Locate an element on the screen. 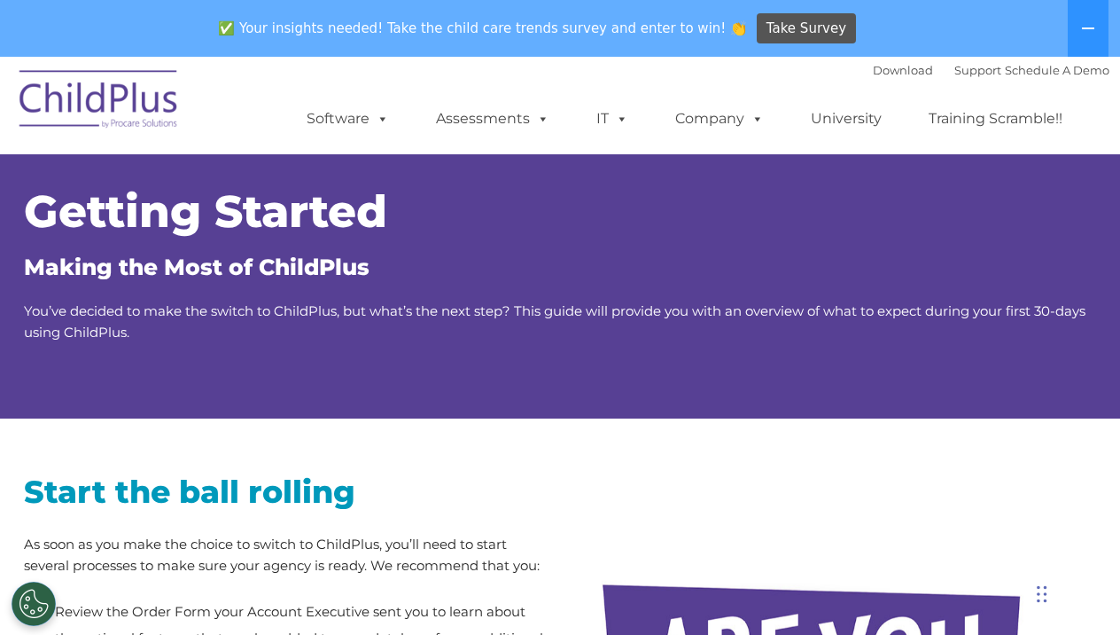 This screenshot has height=635, width=1120. a: Download is located at coordinates (903, 70).